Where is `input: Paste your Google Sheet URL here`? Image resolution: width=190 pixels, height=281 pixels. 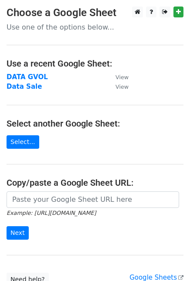 input: Paste your Google Sheet URL here is located at coordinates (93, 200).